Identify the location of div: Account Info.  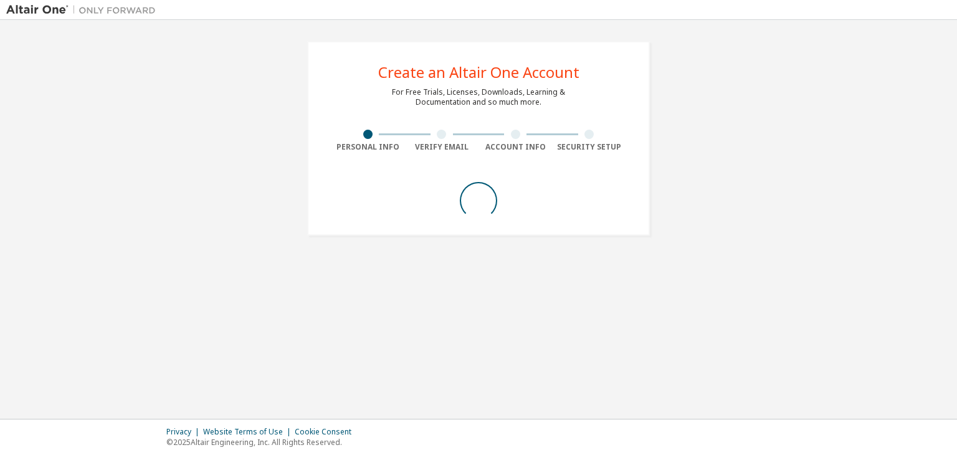
(515, 147).